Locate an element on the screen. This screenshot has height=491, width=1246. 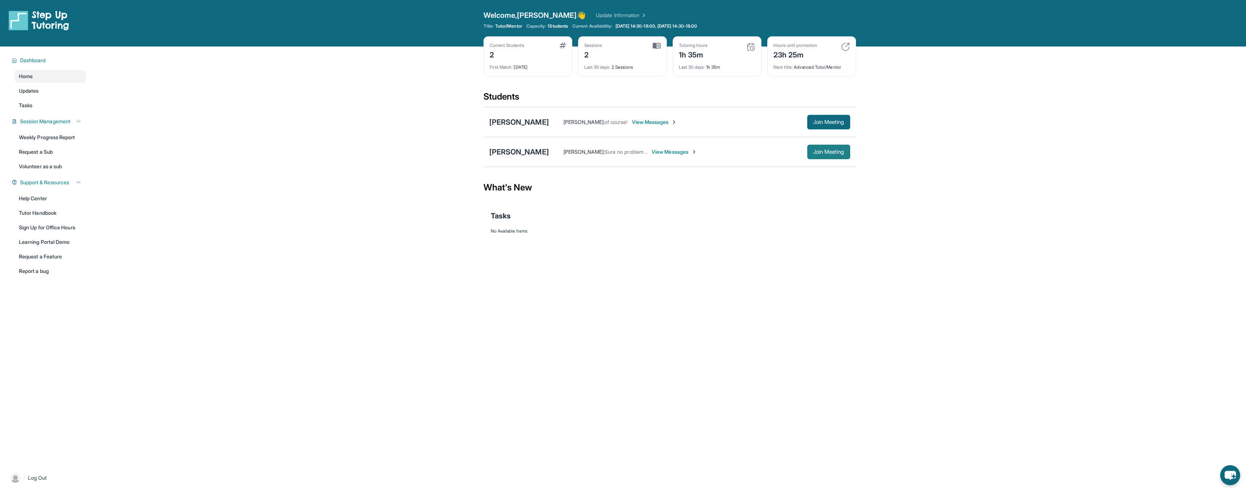
a: Updates is located at coordinates (50, 91).